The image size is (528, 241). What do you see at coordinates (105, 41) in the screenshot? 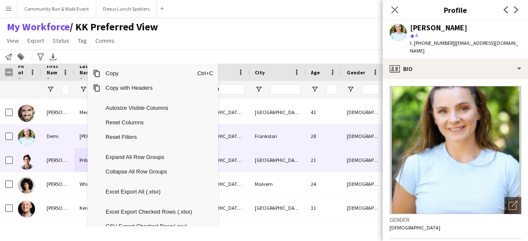
I see `span: Comms` at bounding box center [105, 41].